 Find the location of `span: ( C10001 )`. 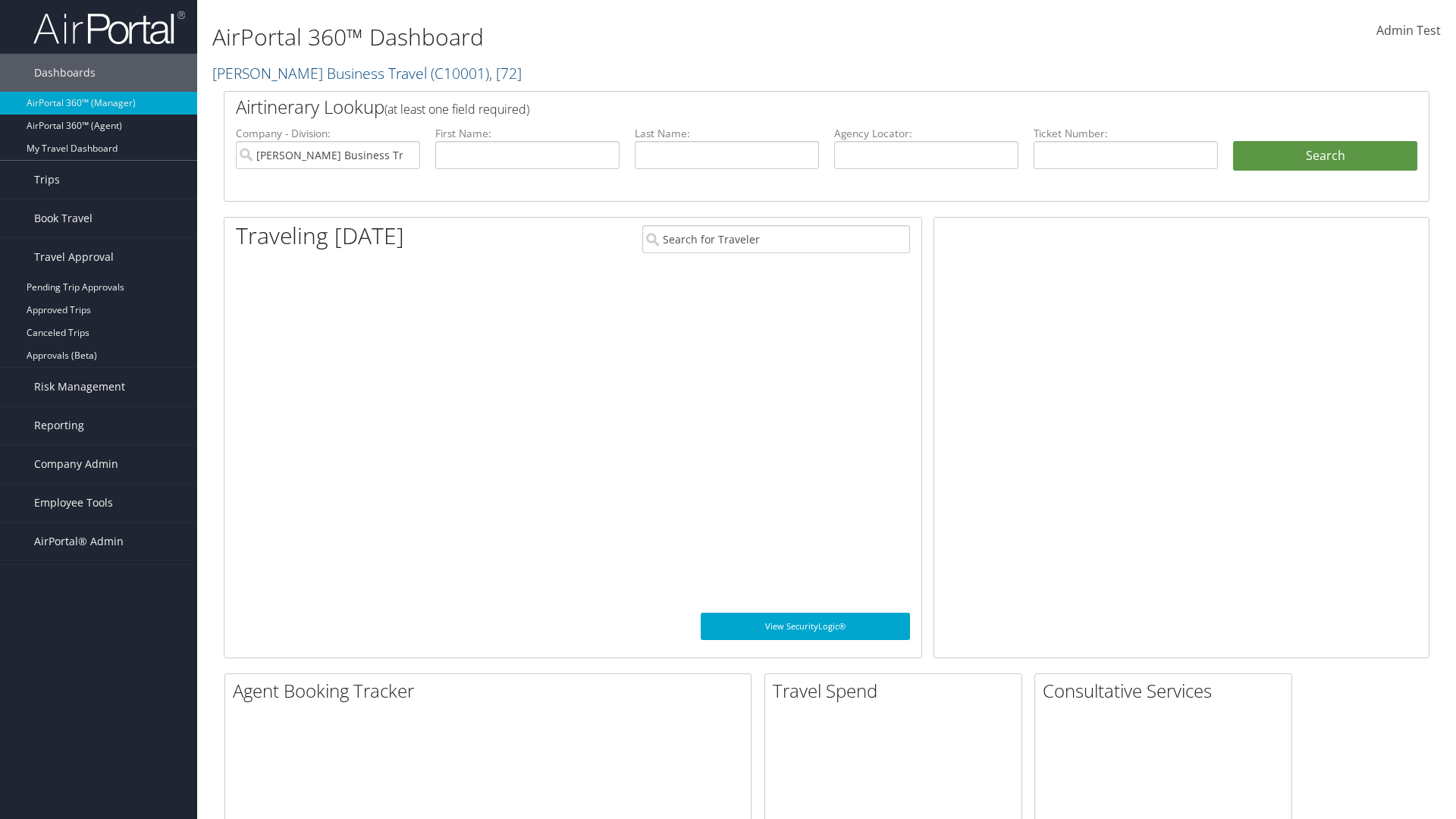

span: ( C10001 ) is located at coordinates (459, 73).